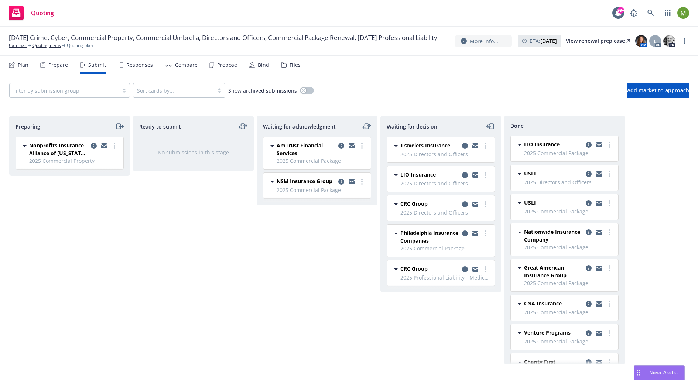 The width and height of the screenshot is (698, 380). I want to click on span: 2025 Commercial Property, so click(74, 161).